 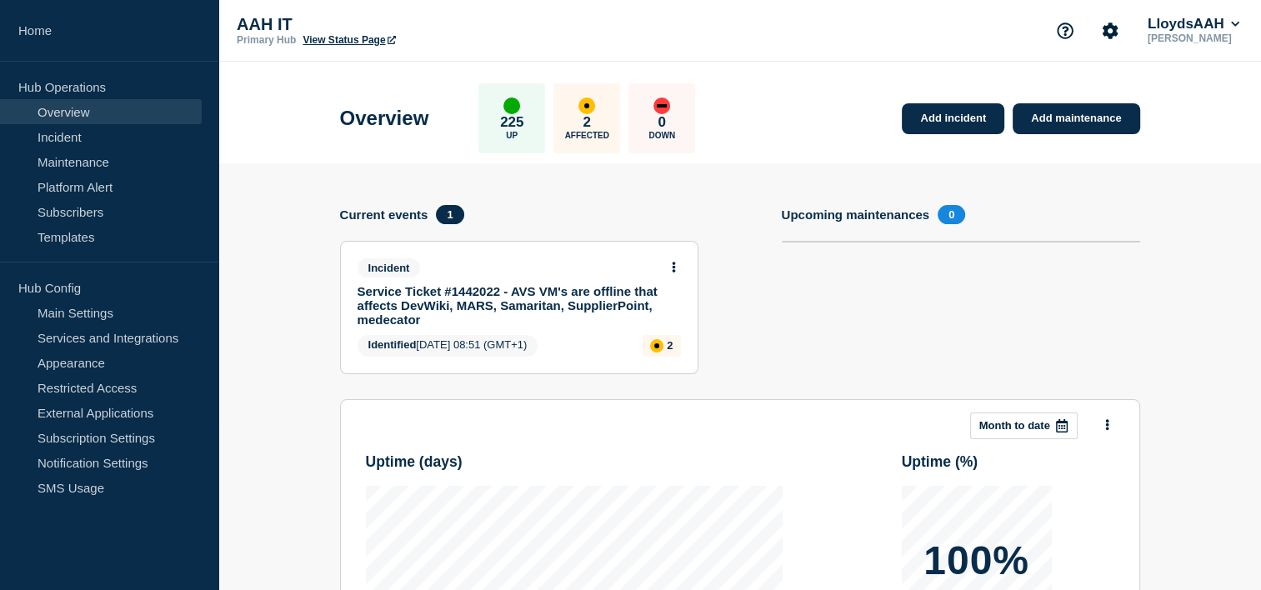 I want to click on span: 1, so click(x=449, y=214).